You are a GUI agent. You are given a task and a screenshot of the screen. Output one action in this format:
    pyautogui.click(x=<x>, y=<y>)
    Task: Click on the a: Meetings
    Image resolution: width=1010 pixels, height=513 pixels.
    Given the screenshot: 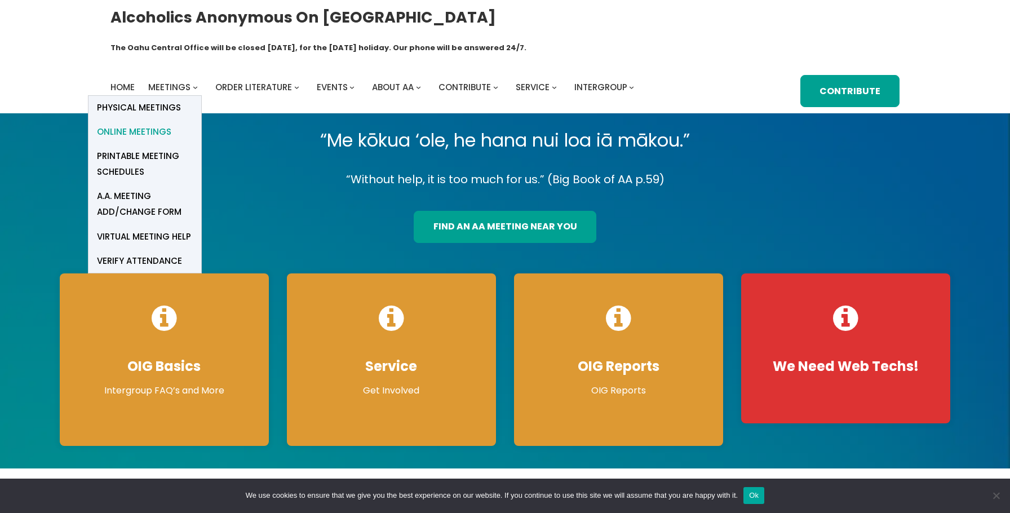 What is the action you would take?
    pyautogui.click(x=169, y=87)
    